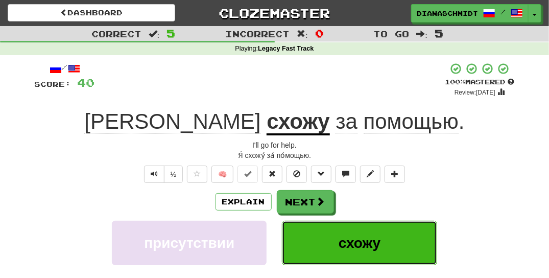 This screenshot has width=549, height=278. I want to click on span: To go, so click(392, 34).